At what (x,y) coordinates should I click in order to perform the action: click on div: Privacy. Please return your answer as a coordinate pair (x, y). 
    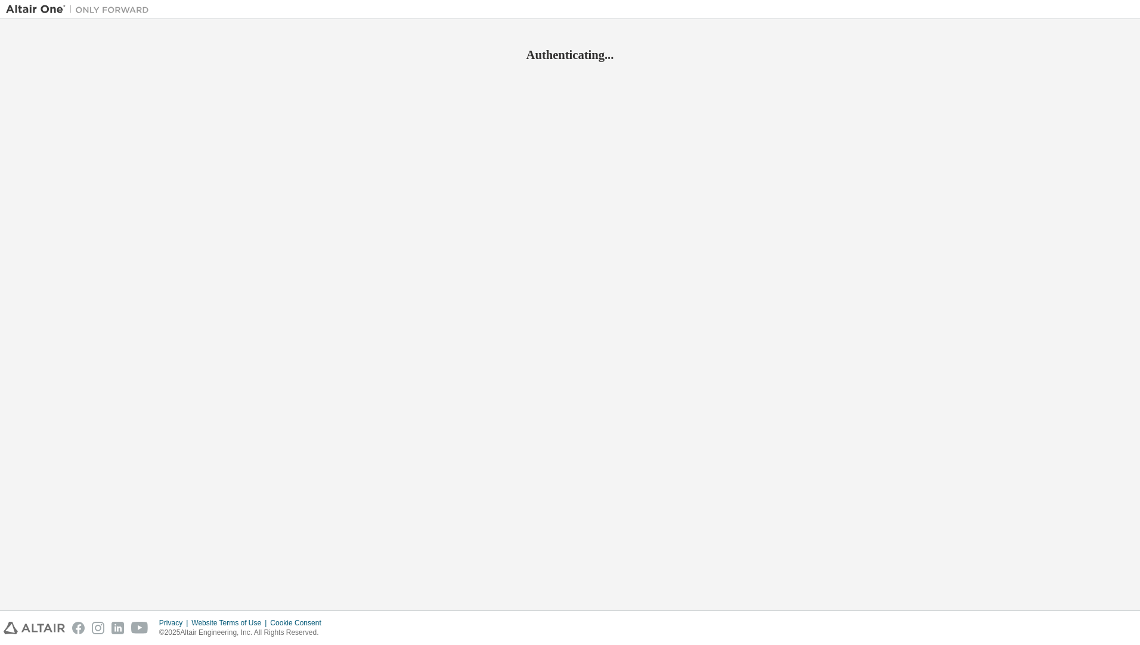
    Looking at the image, I should click on (175, 623).